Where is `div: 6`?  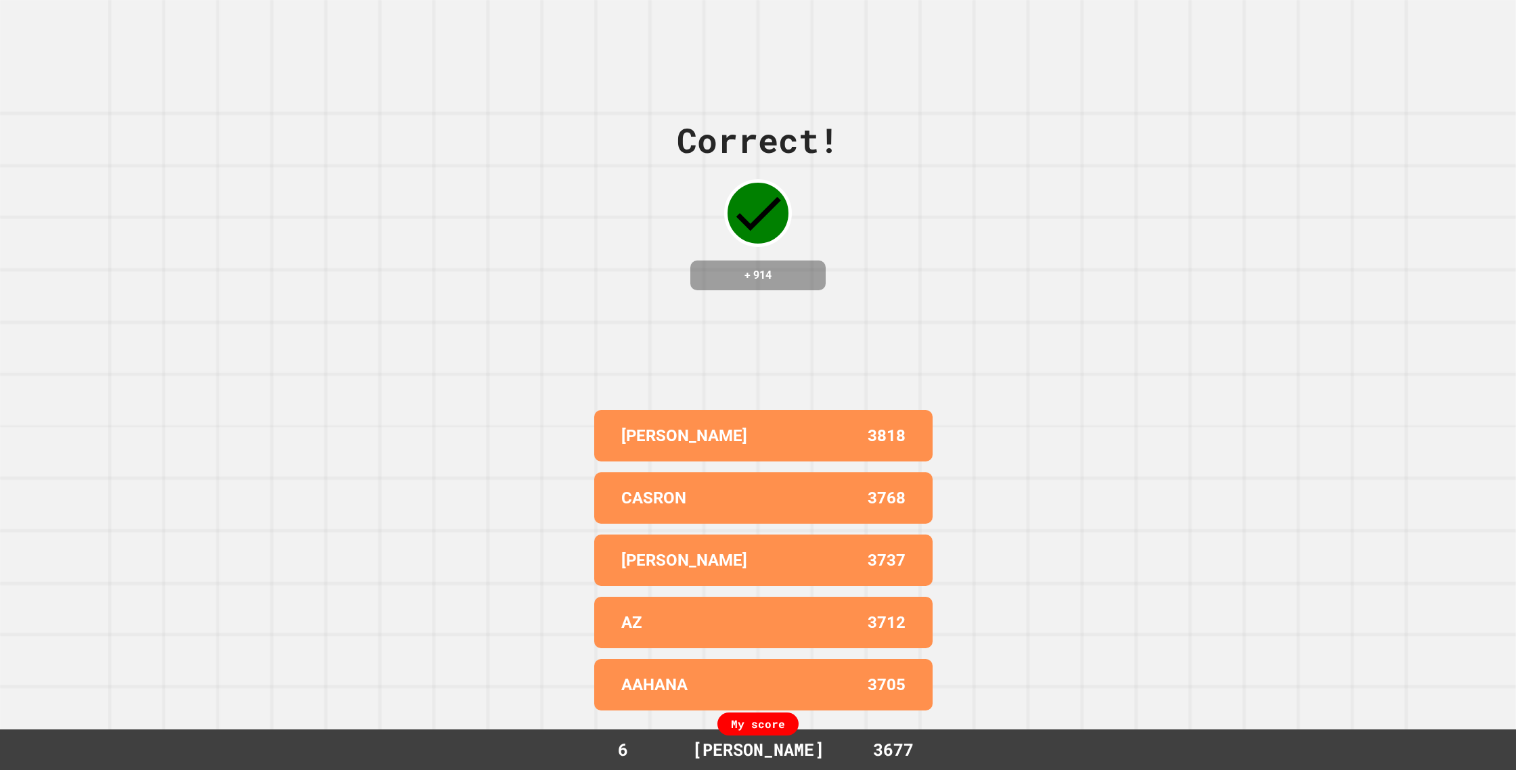
div: 6 is located at coordinates (622, 750).